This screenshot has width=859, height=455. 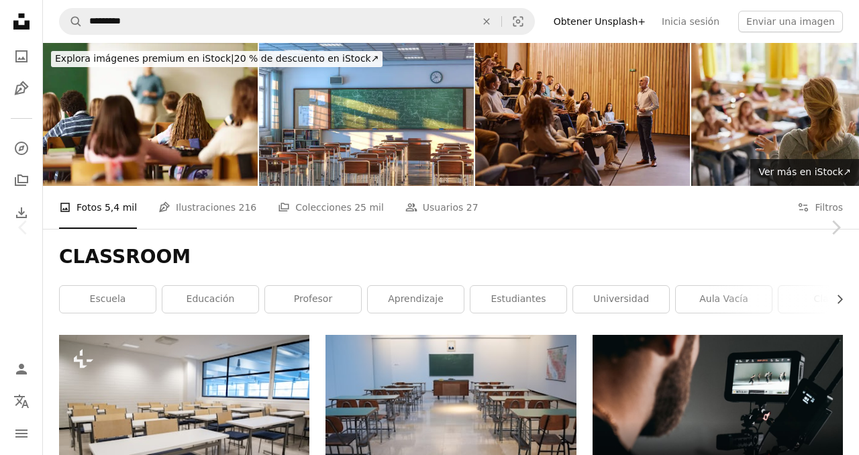 What do you see at coordinates (582, 114) in the screenshot?
I see `img: Mature professor talking on a class at lecture hall.` at bounding box center [582, 114].